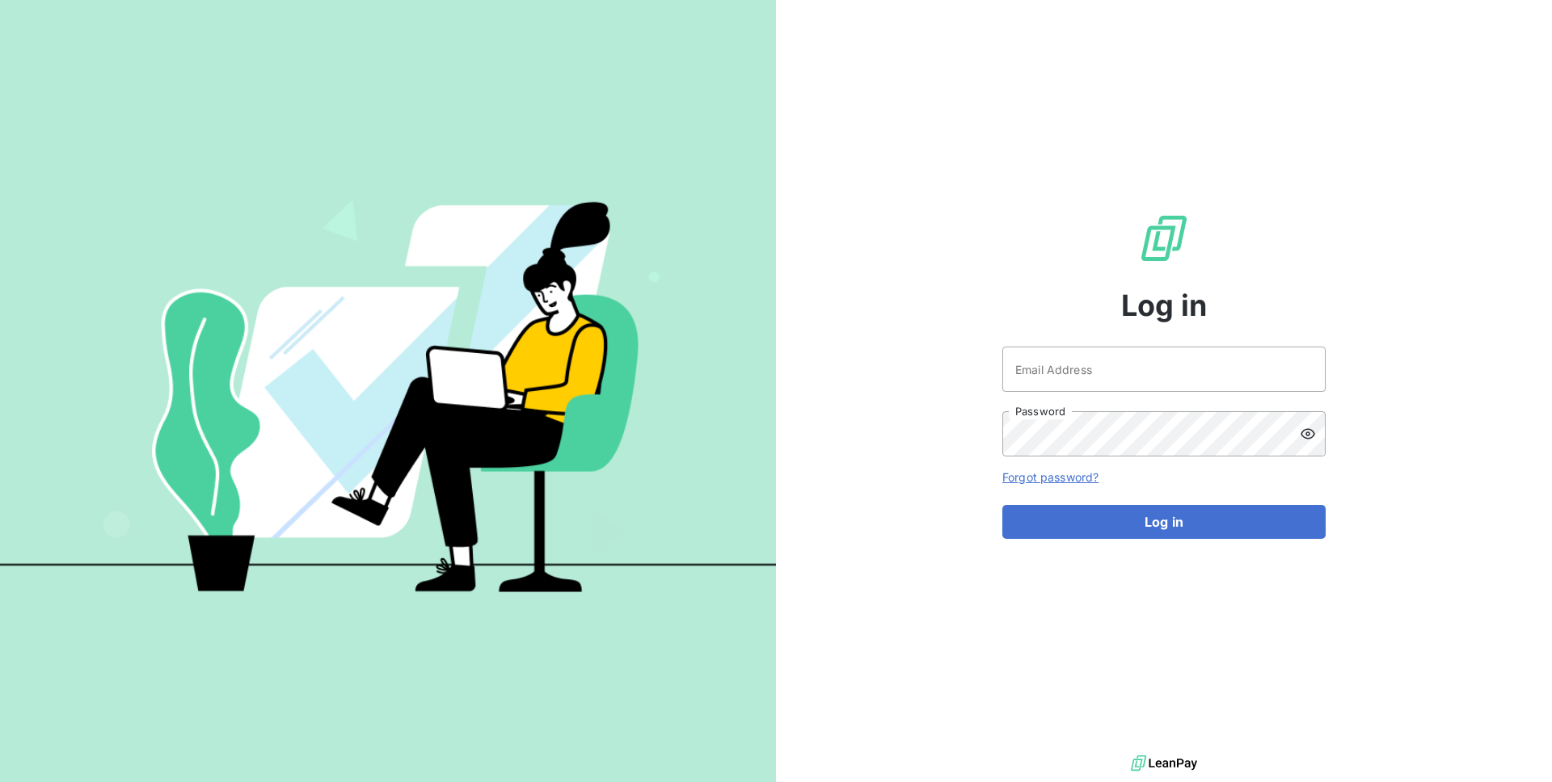  What do you see at coordinates (1164, 238) in the screenshot?
I see `img: LeanPay Logo` at bounding box center [1164, 238].